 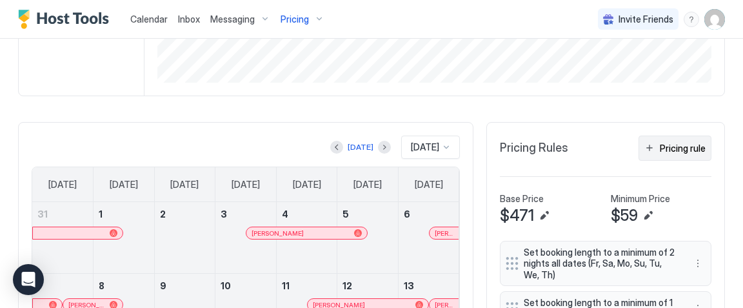 What do you see at coordinates (185, 213) in the screenshot?
I see `a: September 2, 2025` at bounding box center [185, 213].